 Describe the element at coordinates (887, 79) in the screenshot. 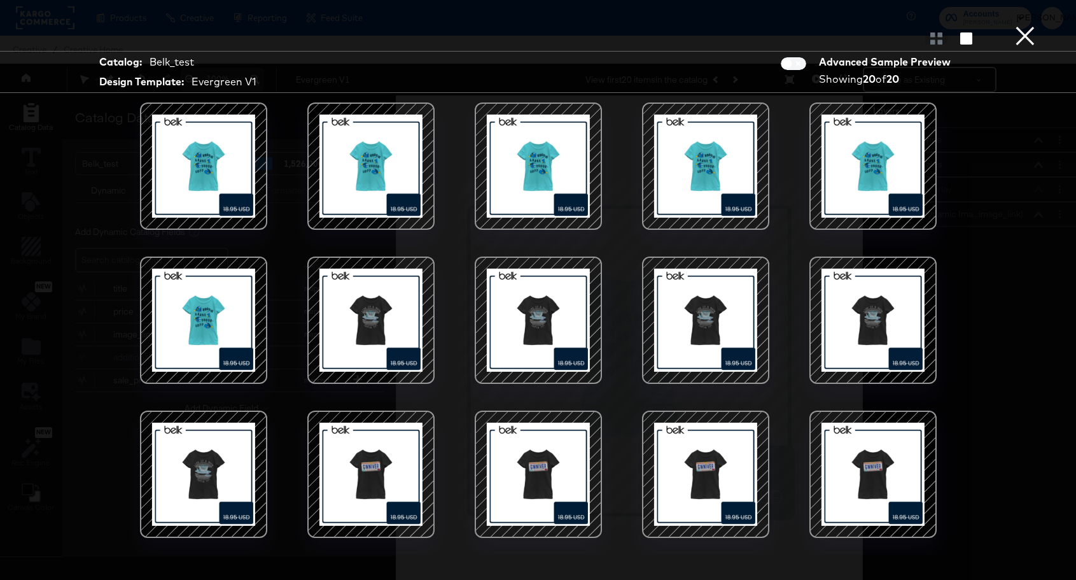

I see `div: Showing of` at that location.